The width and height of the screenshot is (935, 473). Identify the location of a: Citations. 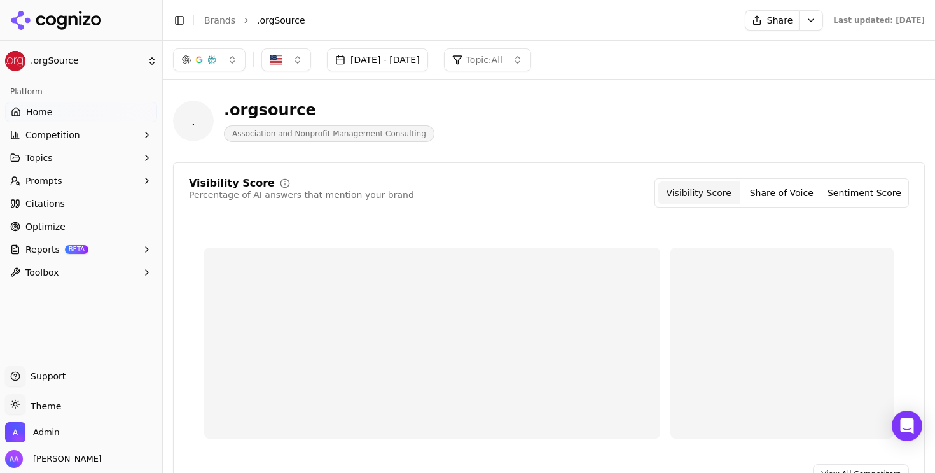
(81, 204).